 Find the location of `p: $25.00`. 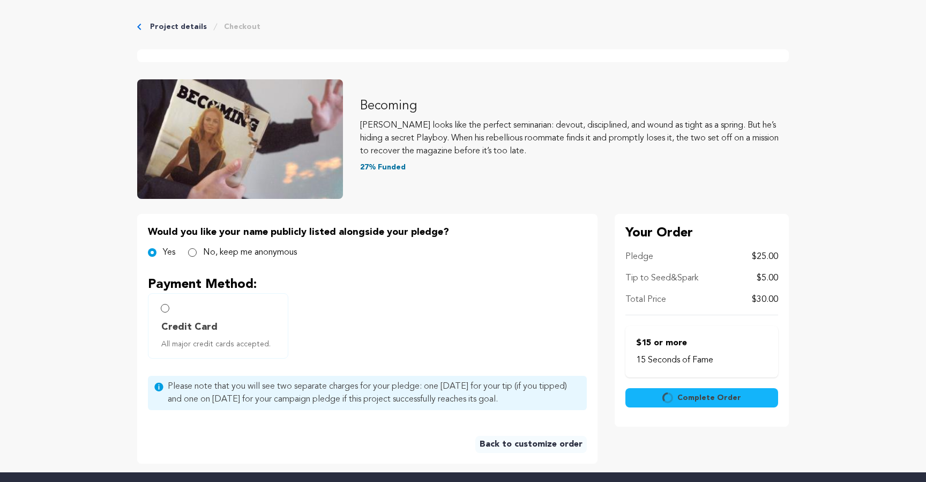

p: $25.00 is located at coordinates (764, 257).